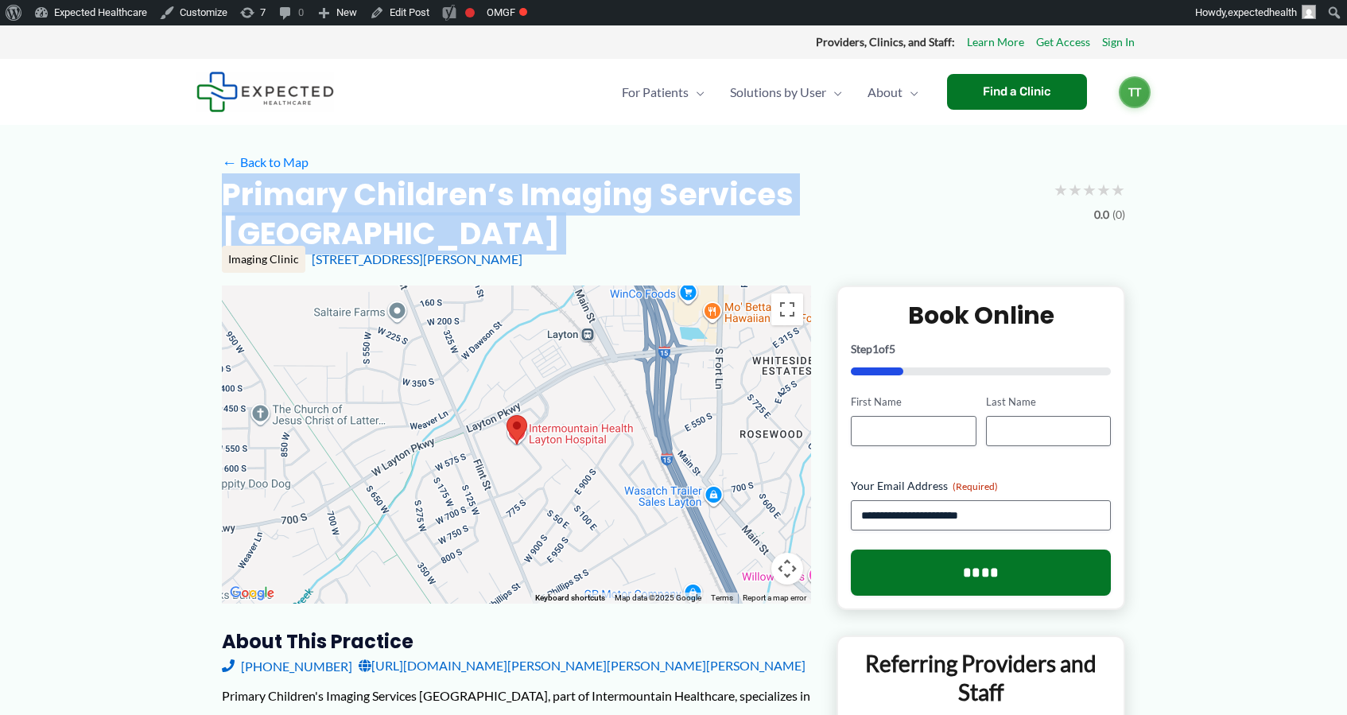  Describe the element at coordinates (470, 13) in the screenshot. I see `div: Focus keyphrase not set` at that location.